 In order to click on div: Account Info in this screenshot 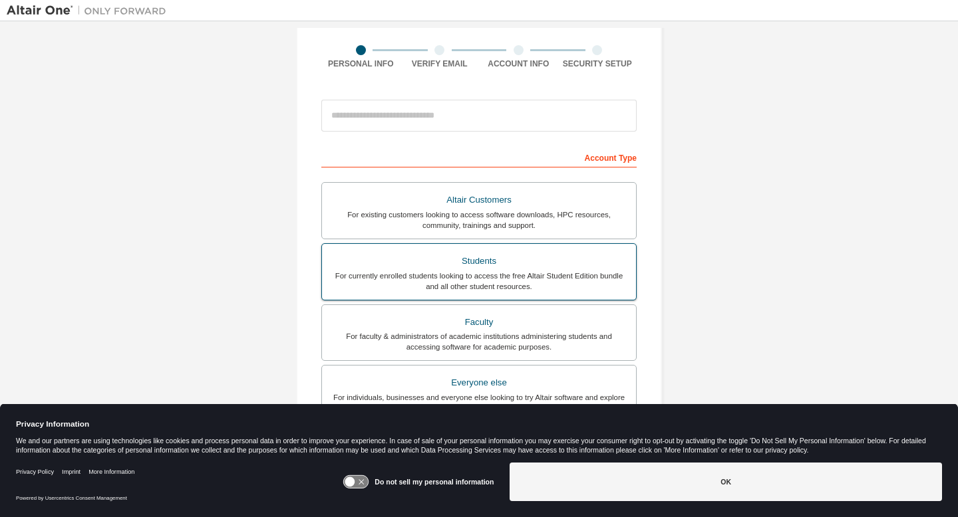, I will do `click(518, 64)`.